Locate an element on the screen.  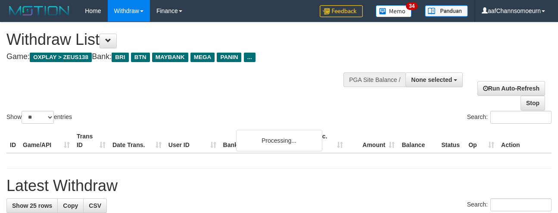
label: Show entries is located at coordinates (39, 117).